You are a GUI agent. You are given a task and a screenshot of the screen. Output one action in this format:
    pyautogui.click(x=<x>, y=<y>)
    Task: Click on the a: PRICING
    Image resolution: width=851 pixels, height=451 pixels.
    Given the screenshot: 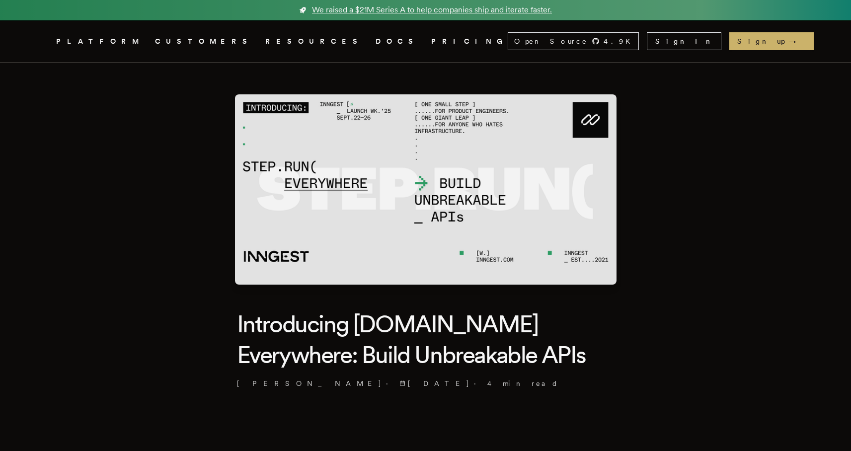 What is the action you would take?
    pyautogui.click(x=469, y=41)
    